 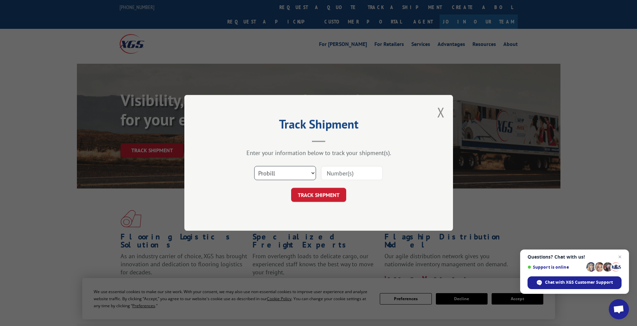 What do you see at coordinates (352, 173) in the screenshot?
I see `input: Number(s)` at bounding box center [352, 173].